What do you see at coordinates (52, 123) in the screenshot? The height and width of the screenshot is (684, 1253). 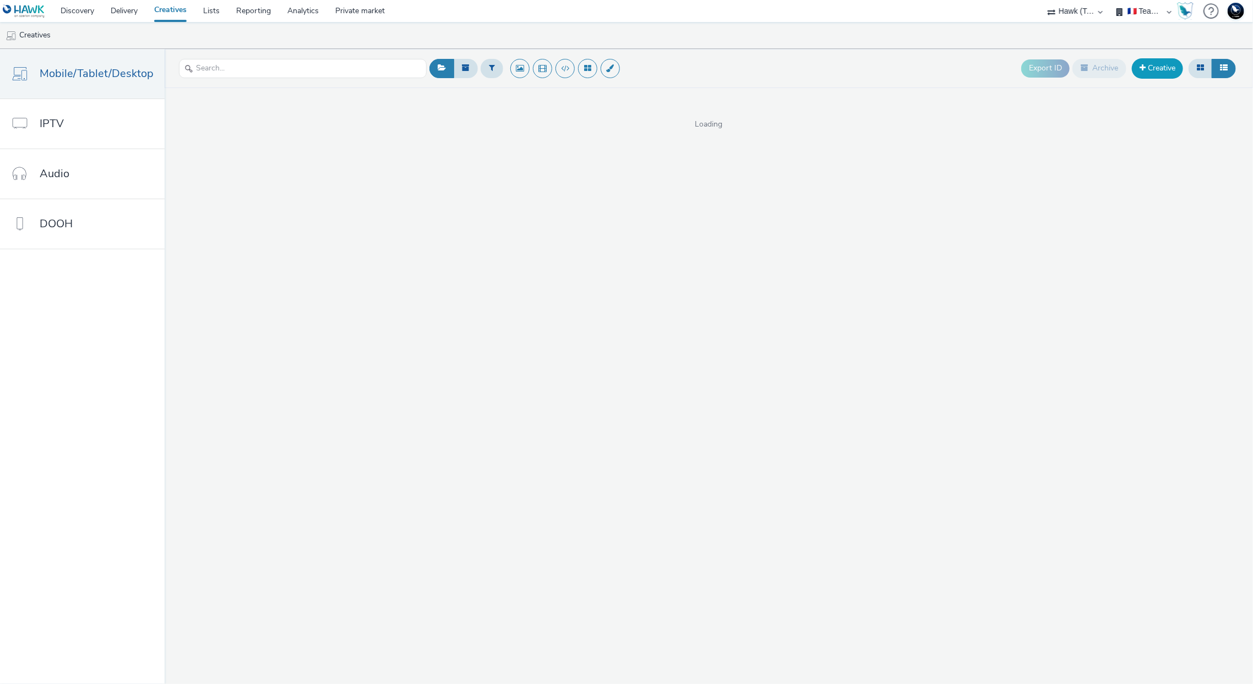 I see `span: IPTV` at bounding box center [52, 123].